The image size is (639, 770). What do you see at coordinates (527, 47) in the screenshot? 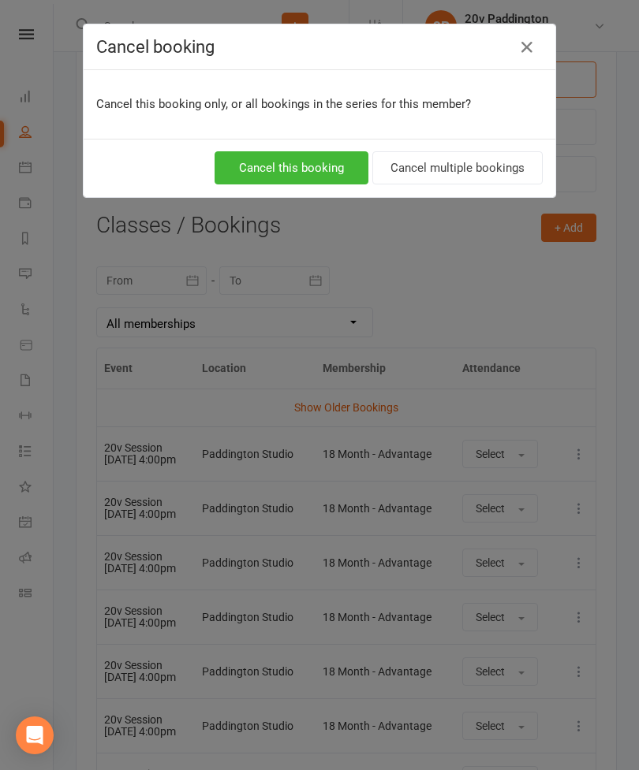
I see `button: Close` at bounding box center [527, 47].